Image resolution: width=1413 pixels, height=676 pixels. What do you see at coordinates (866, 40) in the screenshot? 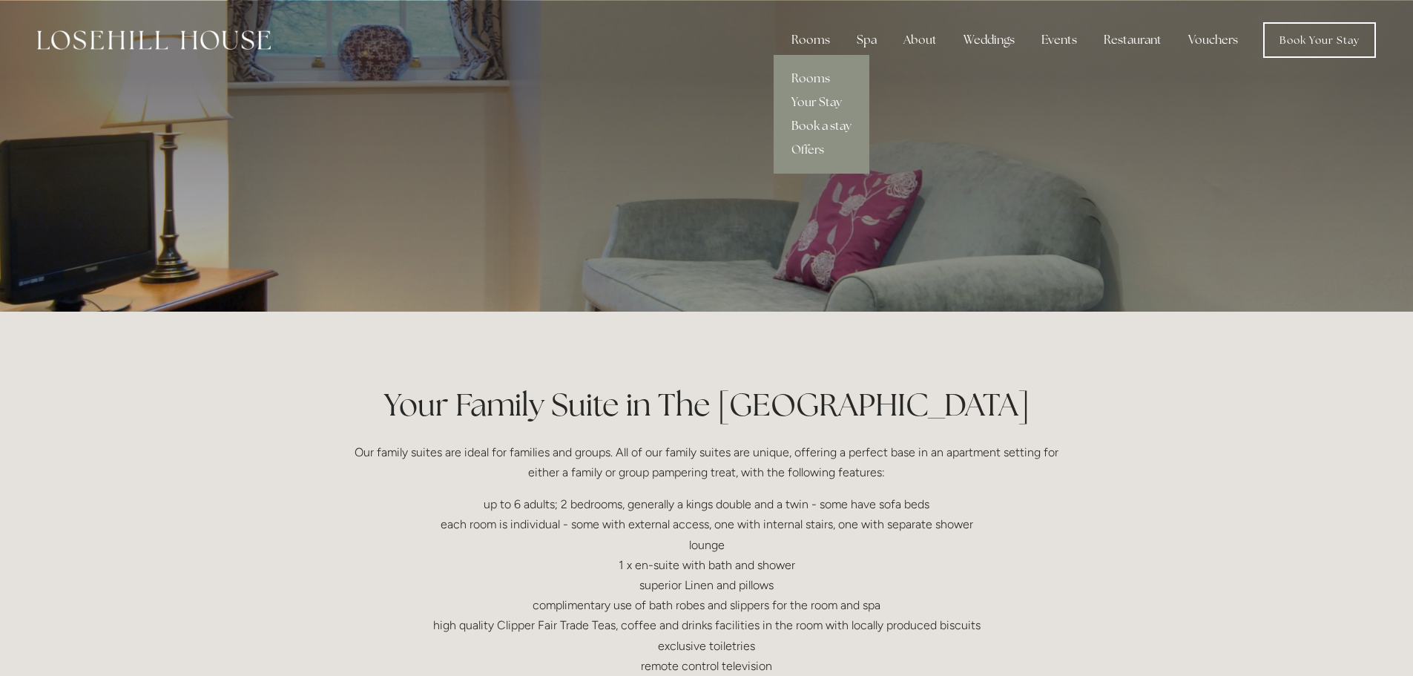
I see `div: Spa` at bounding box center [866, 40].